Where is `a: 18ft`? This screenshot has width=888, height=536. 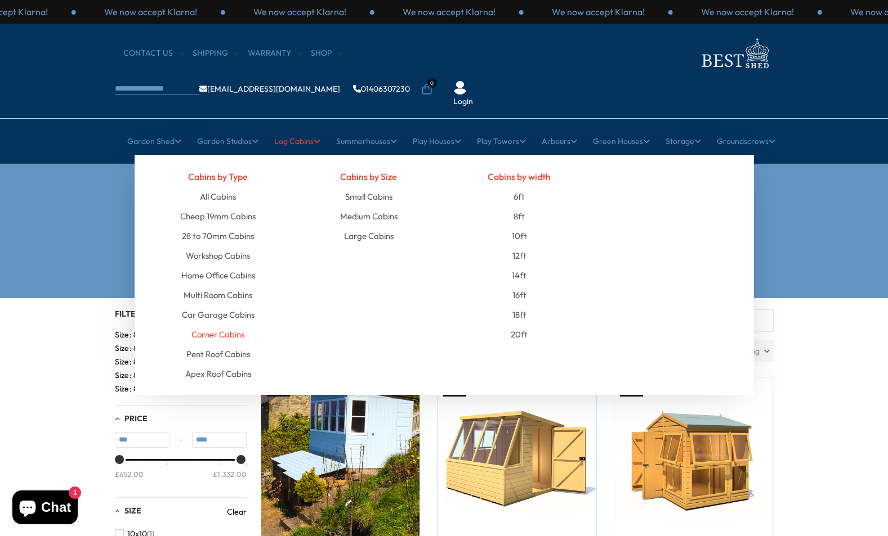 a: 18ft is located at coordinates (519, 315).